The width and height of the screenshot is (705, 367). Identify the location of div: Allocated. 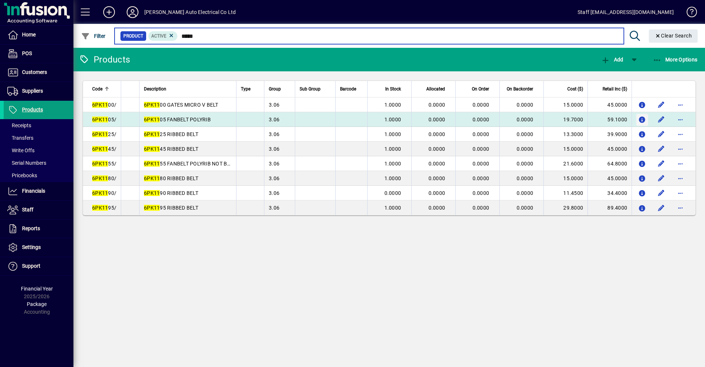
(434, 89).